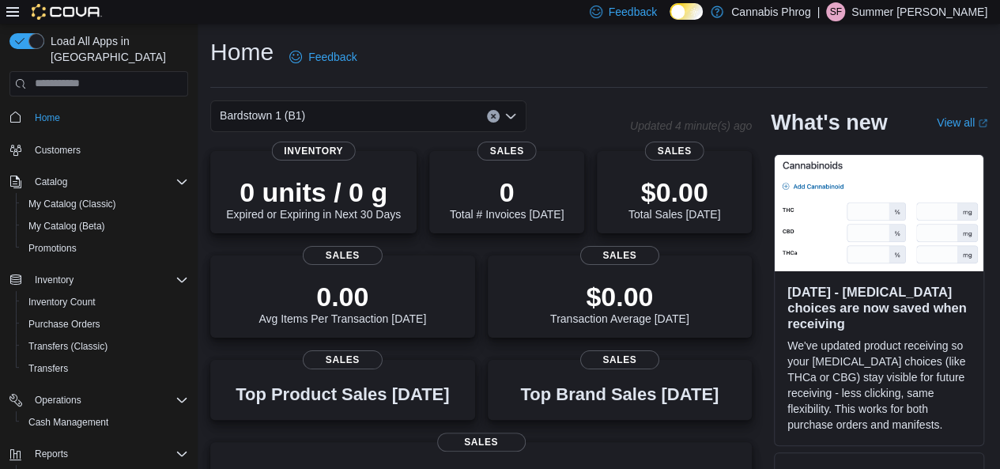 The image size is (1000, 469). I want to click on span: Bardstown 1 (B1), so click(262, 115).